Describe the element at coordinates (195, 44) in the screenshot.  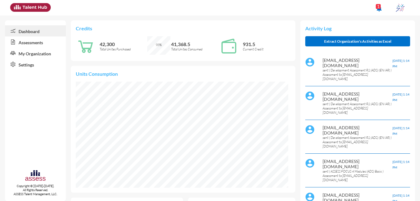
I see `p: 41,368.5` at that location.